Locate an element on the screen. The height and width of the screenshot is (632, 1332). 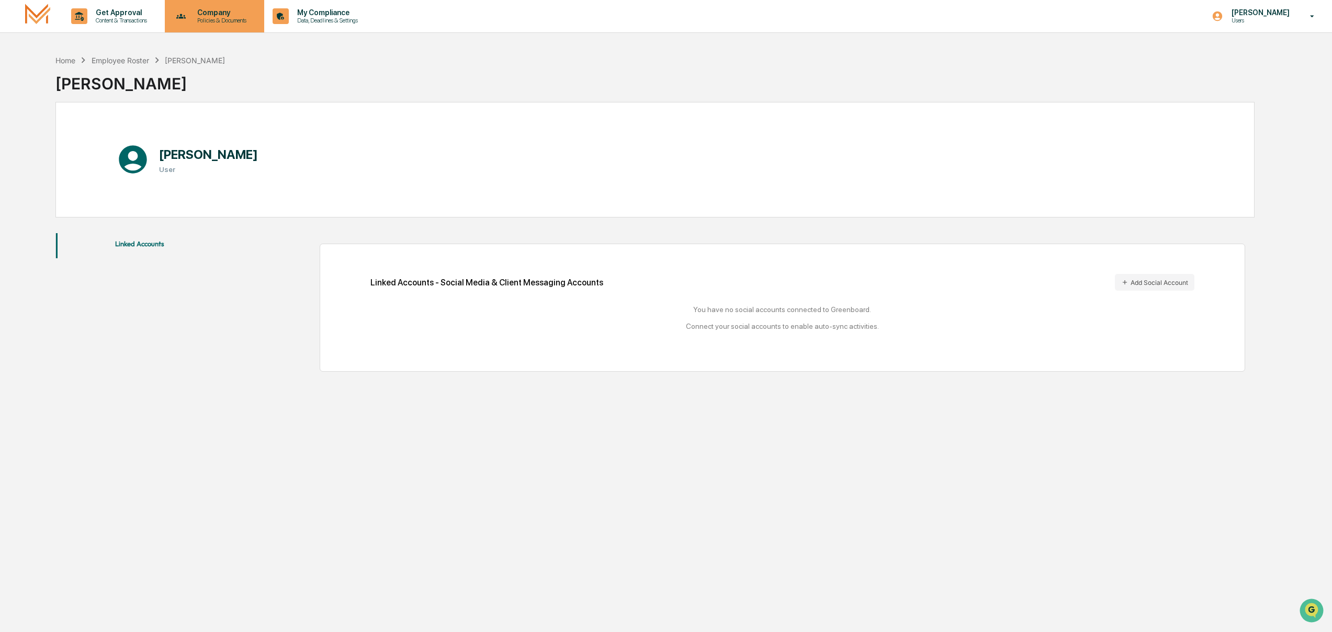
p: Data, Deadlines & Settings is located at coordinates (326, 20).